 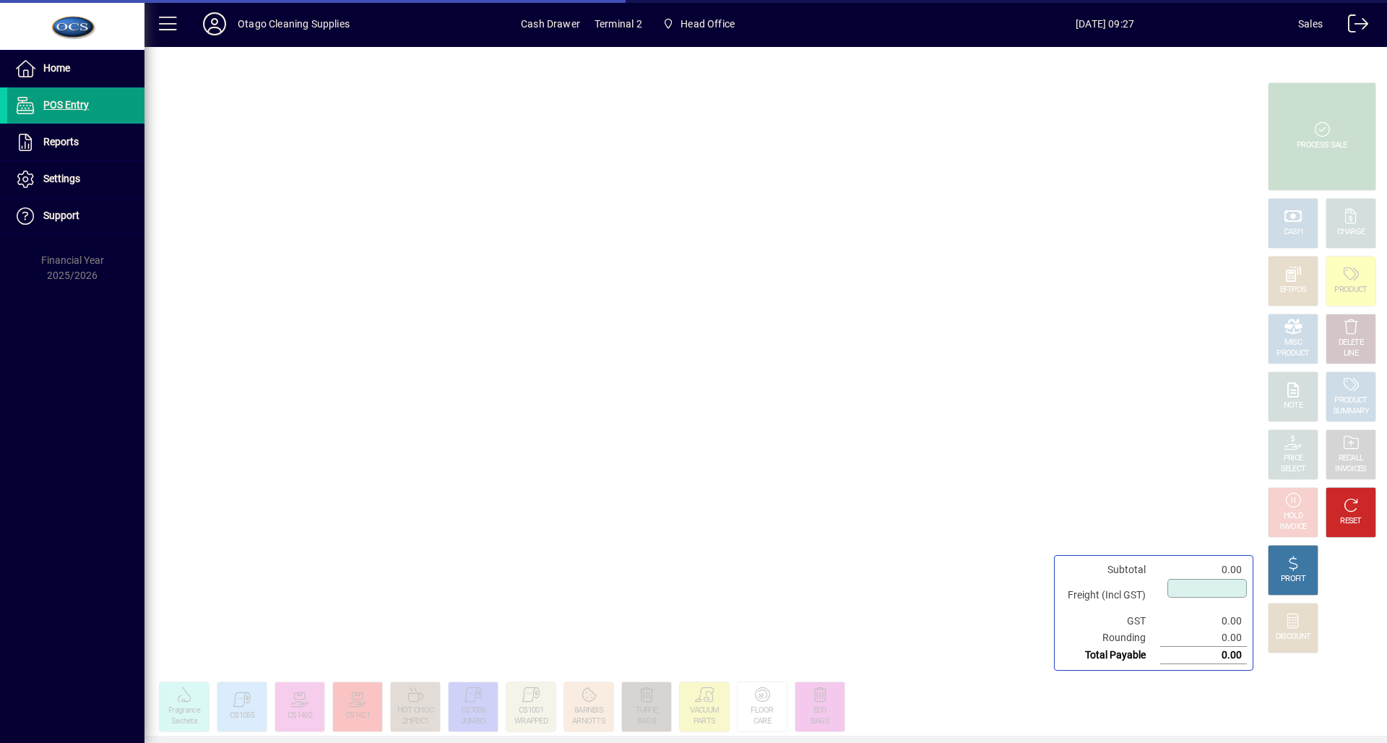 What do you see at coordinates (61, 178) in the screenshot?
I see `span: Settings` at bounding box center [61, 178].